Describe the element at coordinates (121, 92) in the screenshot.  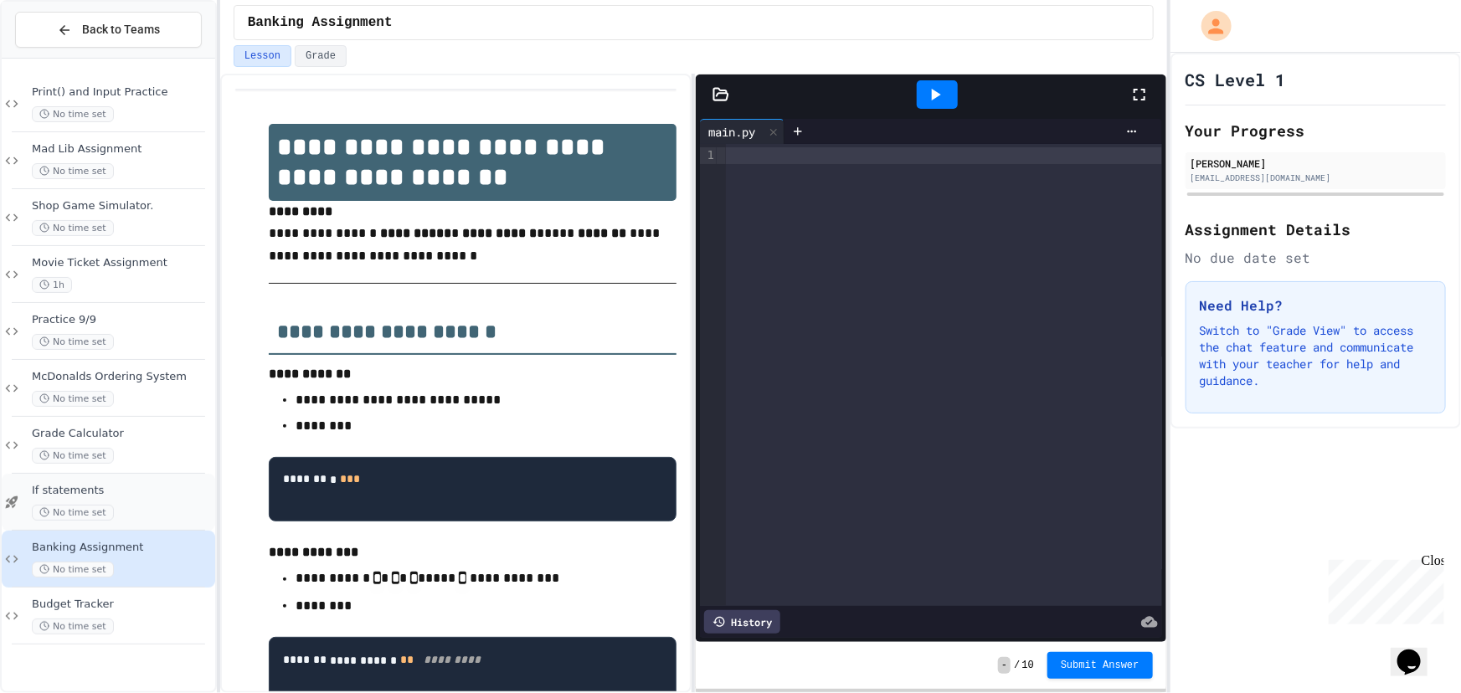
I see `span: Print() and Input Practice` at that location.